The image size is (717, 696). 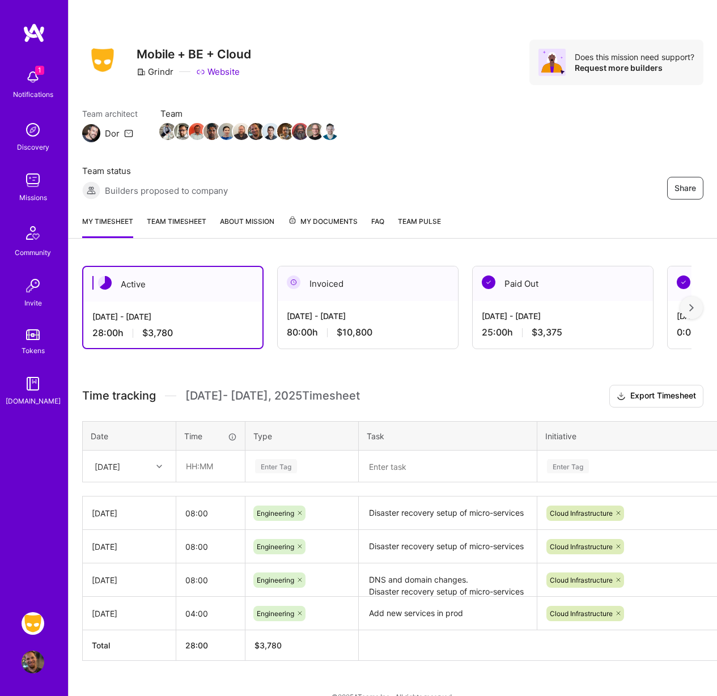 I want to click on div: 25:00 h, so click(x=563, y=332).